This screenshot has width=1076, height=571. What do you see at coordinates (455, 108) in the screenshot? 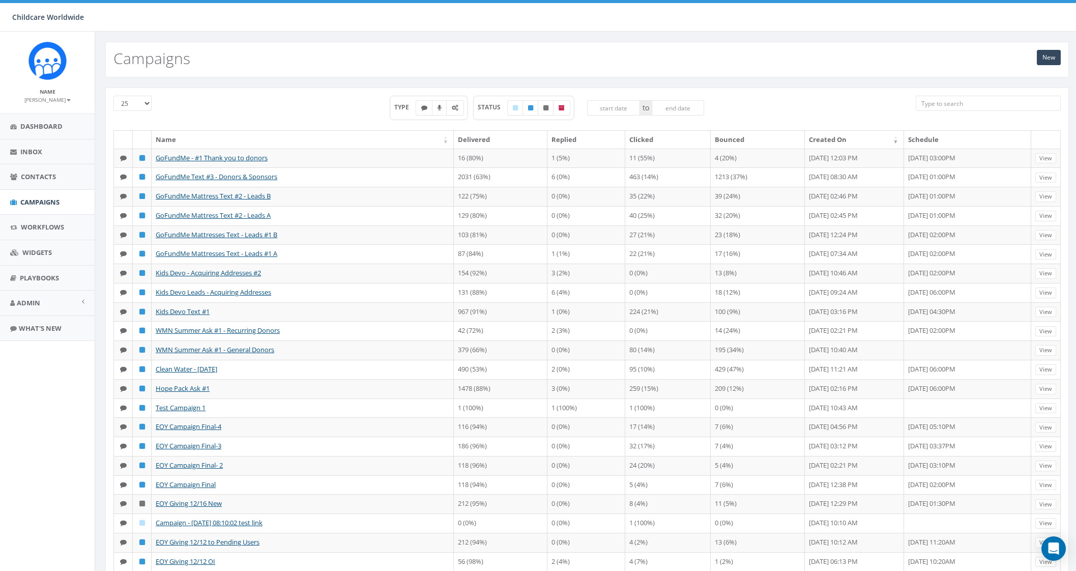
I see `i: Automated Message` at bounding box center [455, 108].